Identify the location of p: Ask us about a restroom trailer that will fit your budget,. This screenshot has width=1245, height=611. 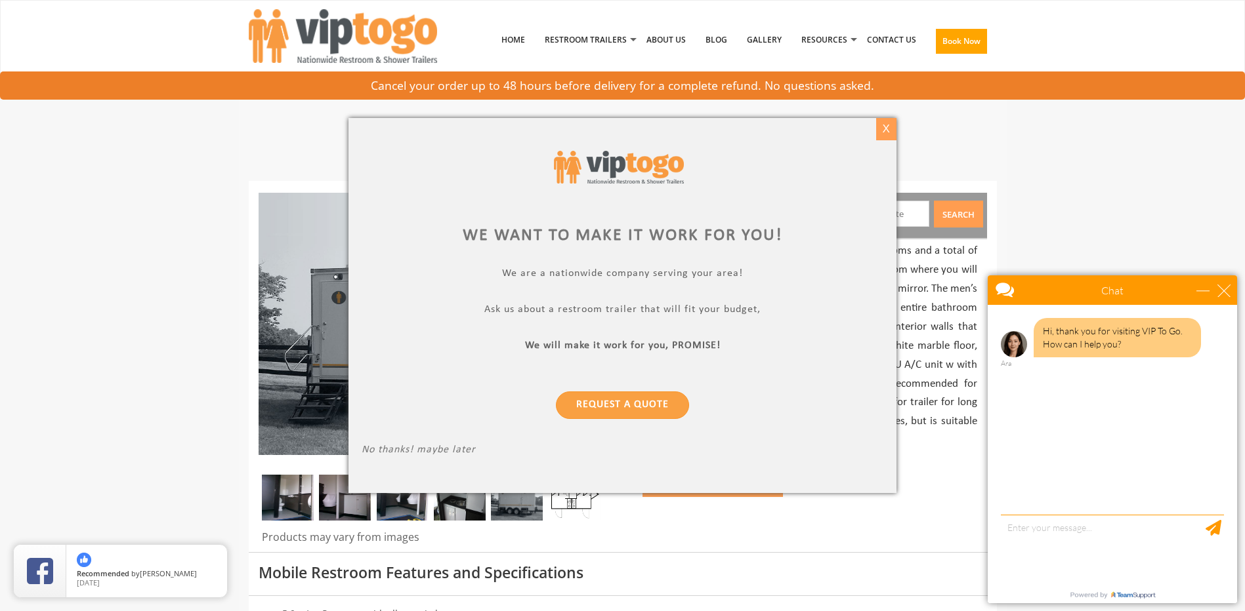
(622, 311).